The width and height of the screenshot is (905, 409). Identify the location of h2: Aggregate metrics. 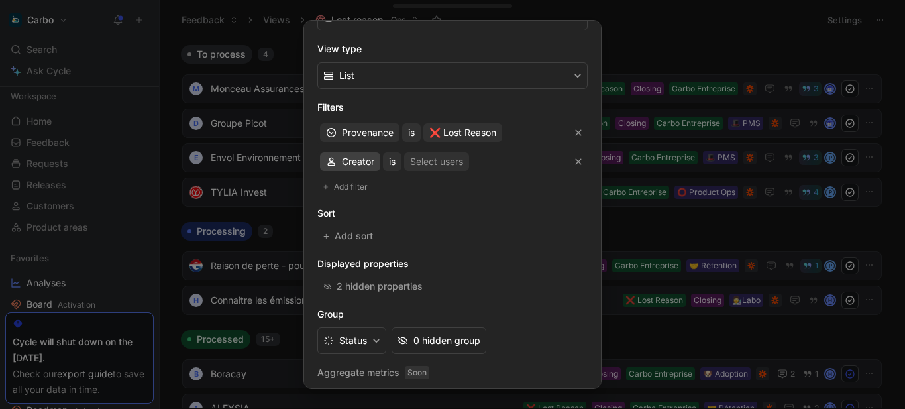
(452, 372).